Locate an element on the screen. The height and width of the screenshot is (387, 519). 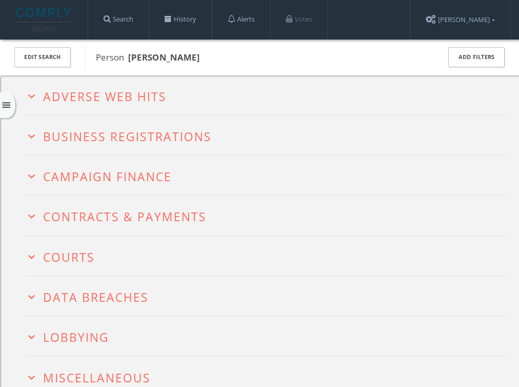
span: Lobbying is located at coordinates (76, 337).